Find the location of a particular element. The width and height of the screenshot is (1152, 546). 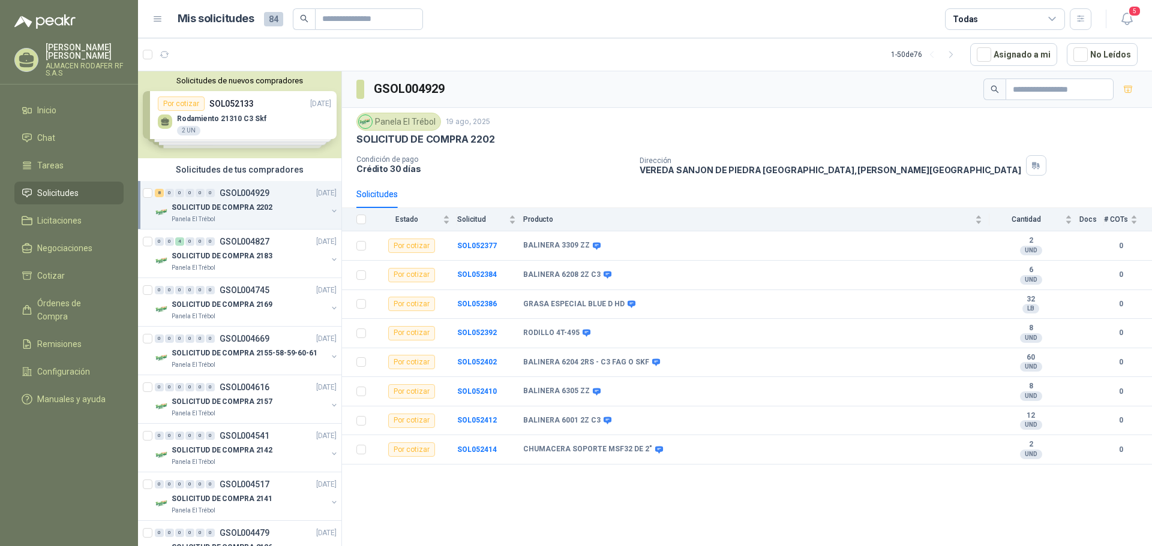

b: SOL052402 is located at coordinates (477, 362).